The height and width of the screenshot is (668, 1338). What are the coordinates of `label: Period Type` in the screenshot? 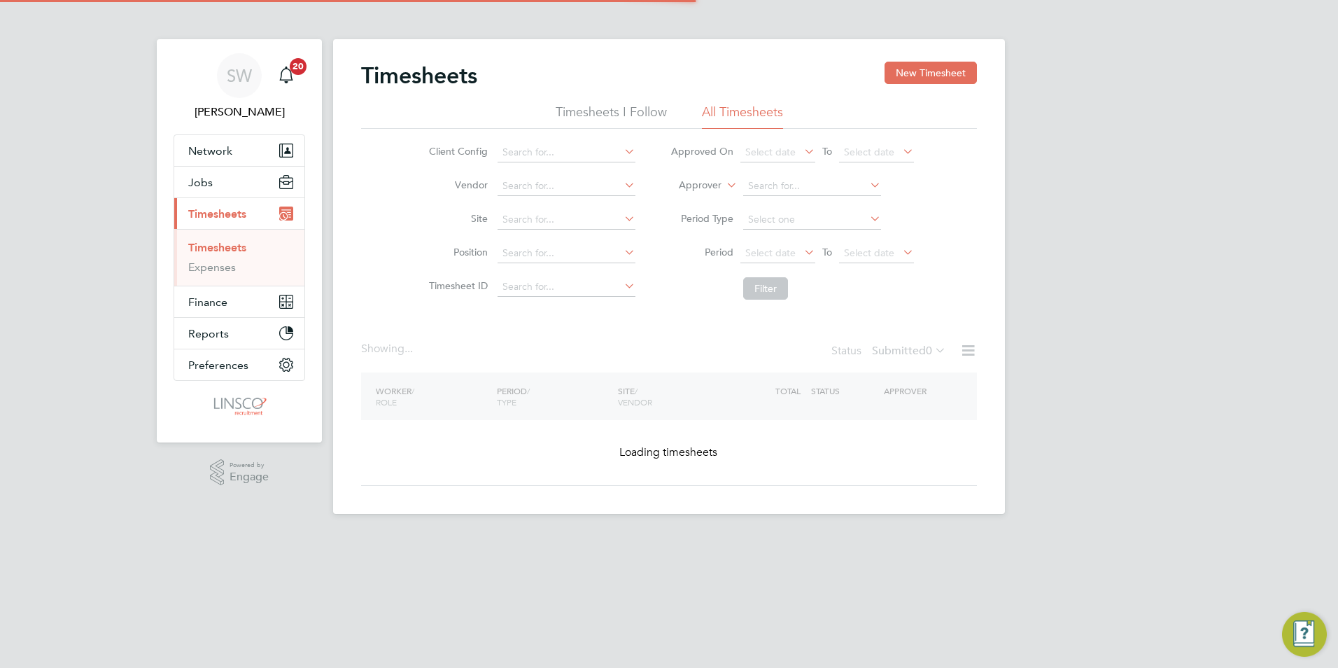 It's located at (702, 218).